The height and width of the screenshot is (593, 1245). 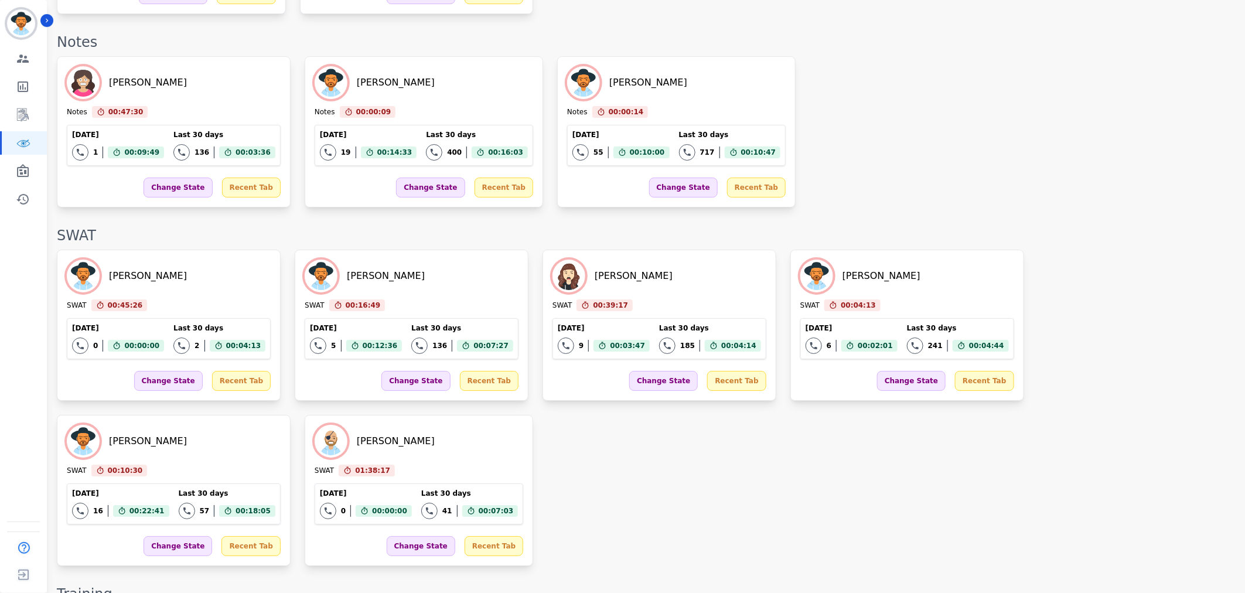 I want to click on span: 00:03:47, so click(x=628, y=346).